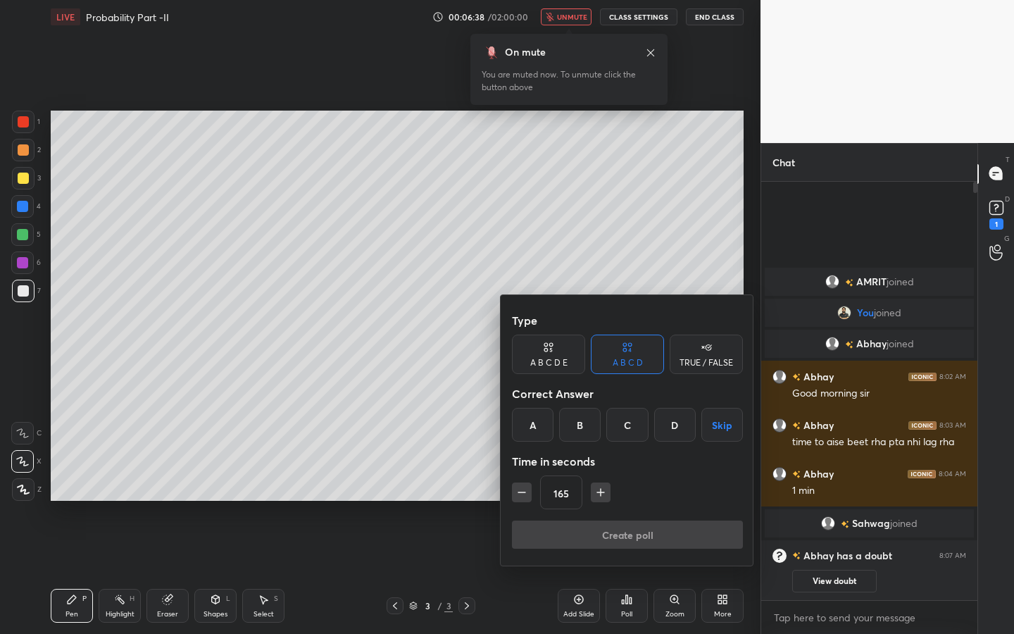 This screenshot has height=634, width=1014. What do you see at coordinates (628, 363) in the screenshot?
I see `div: A B C D` at bounding box center [628, 363].